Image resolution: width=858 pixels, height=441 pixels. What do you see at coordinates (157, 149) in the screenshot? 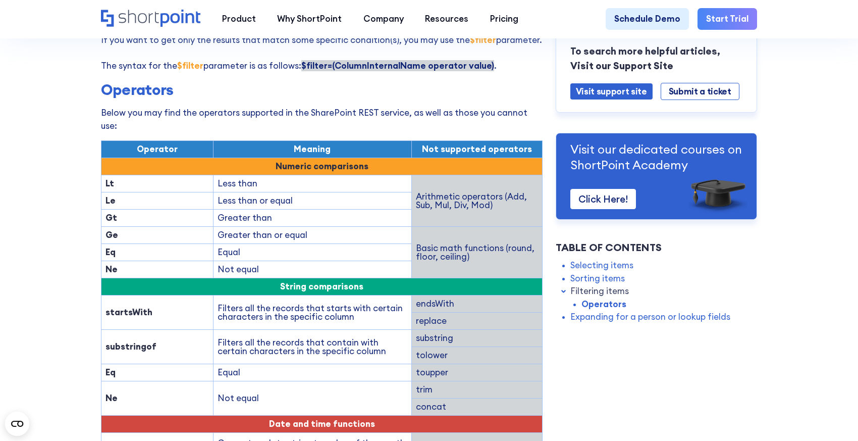
I see `span: Operator` at bounding box center [157, 149].